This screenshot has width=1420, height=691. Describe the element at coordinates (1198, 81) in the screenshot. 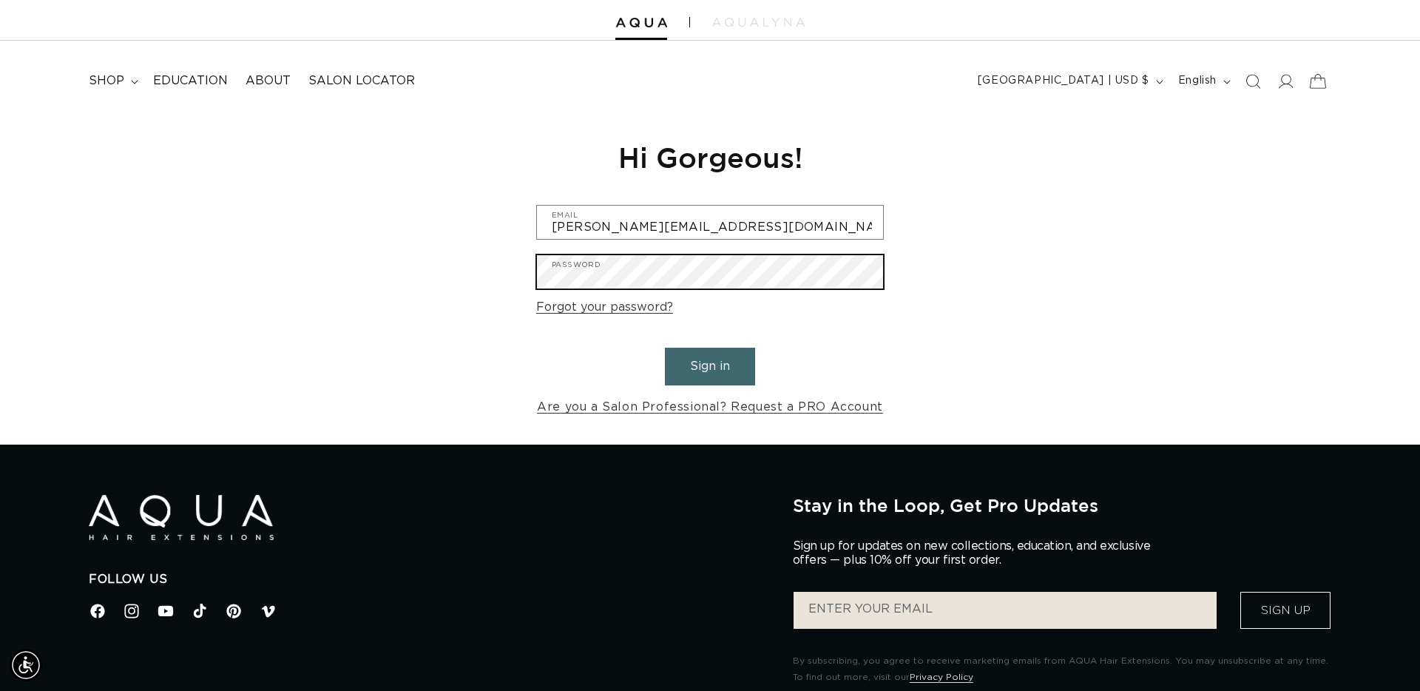

I see `span: English` at that location.